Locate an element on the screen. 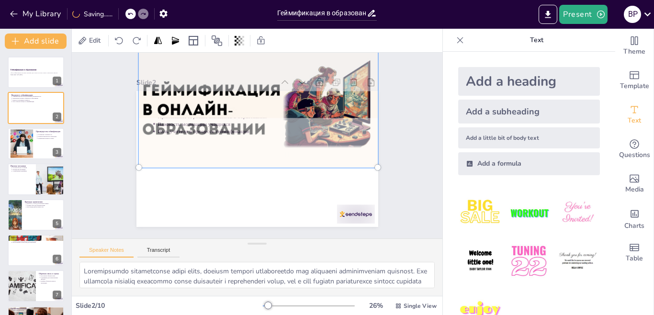  span: Table is located at coordinates (635, 259).